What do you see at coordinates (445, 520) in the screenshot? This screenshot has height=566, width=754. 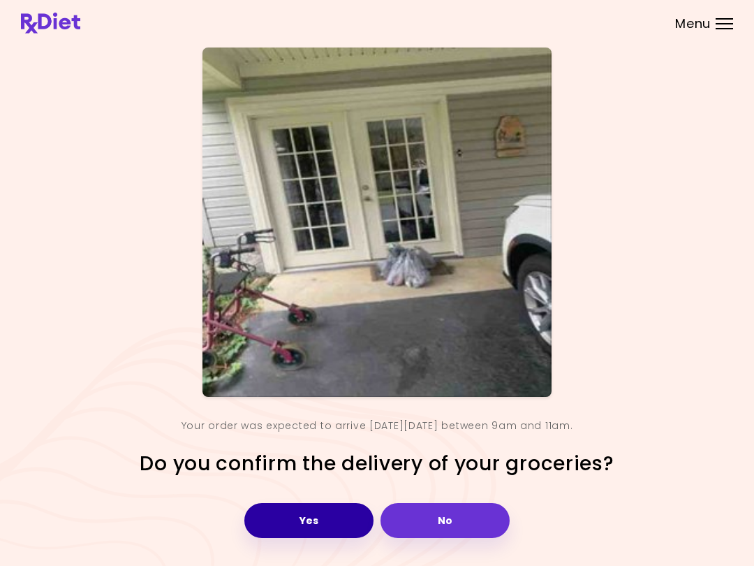 I see `button: No` at bounding box center [445, 520].